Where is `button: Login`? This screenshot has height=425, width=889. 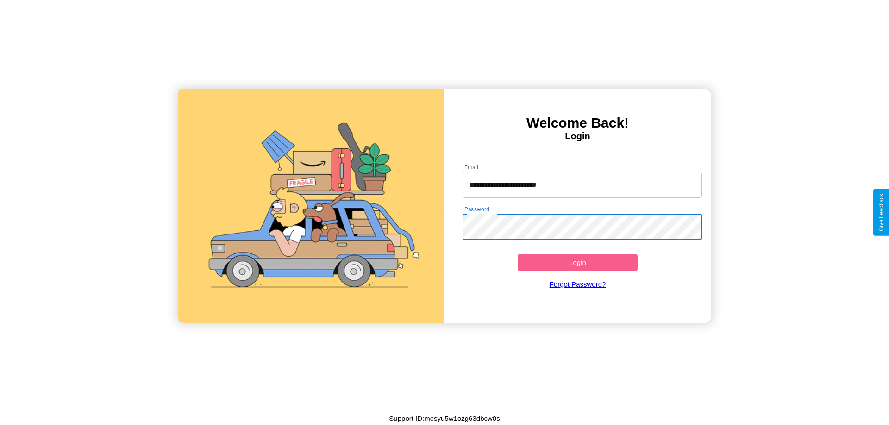
button: Login is located at coordinates (577, 262).